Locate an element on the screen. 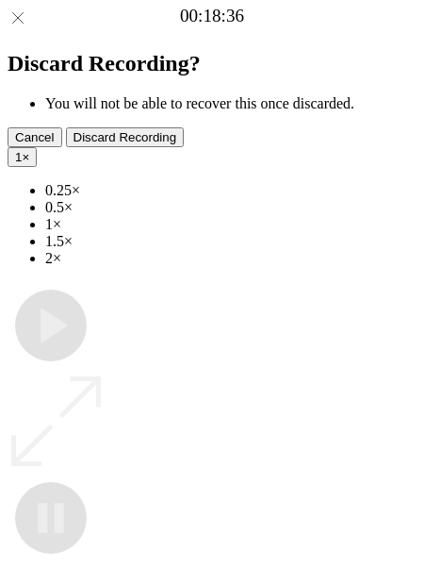 The image size is (424, 568). li: 1× is located at coordinates (231, 224).